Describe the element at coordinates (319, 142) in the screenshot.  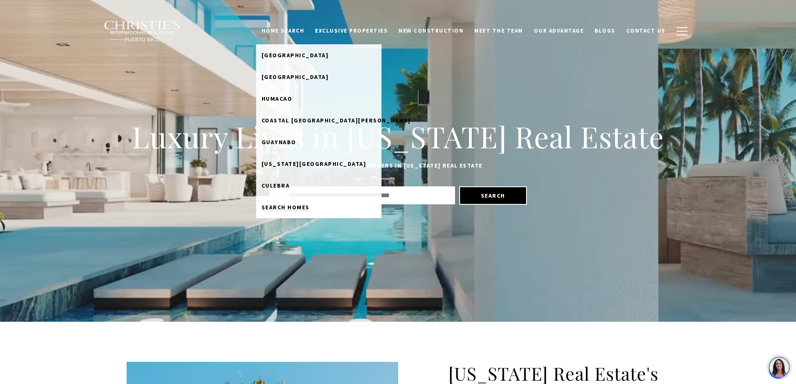
I see `a: Guaynabo` at that location.